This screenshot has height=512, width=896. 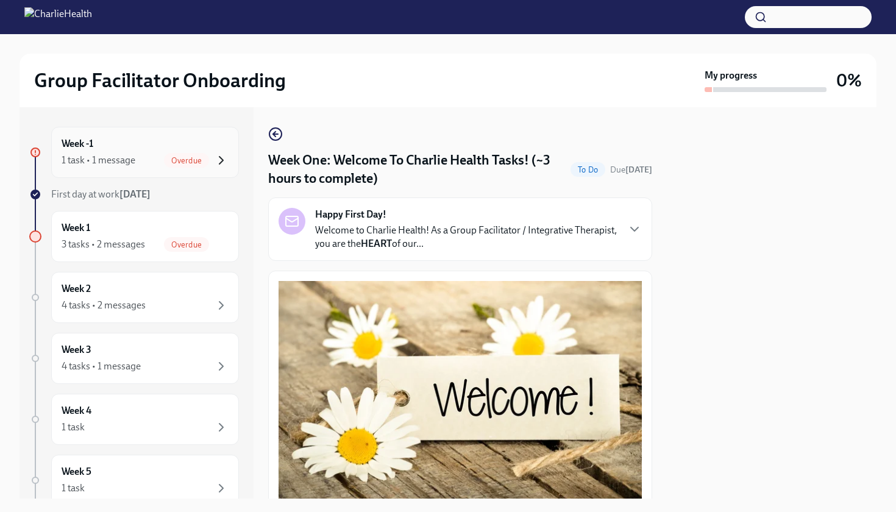 I want to click on h4: Week One: Welcome To Charlie Health Tasks! (~3 hours to complete), so click(x=417, y=169).